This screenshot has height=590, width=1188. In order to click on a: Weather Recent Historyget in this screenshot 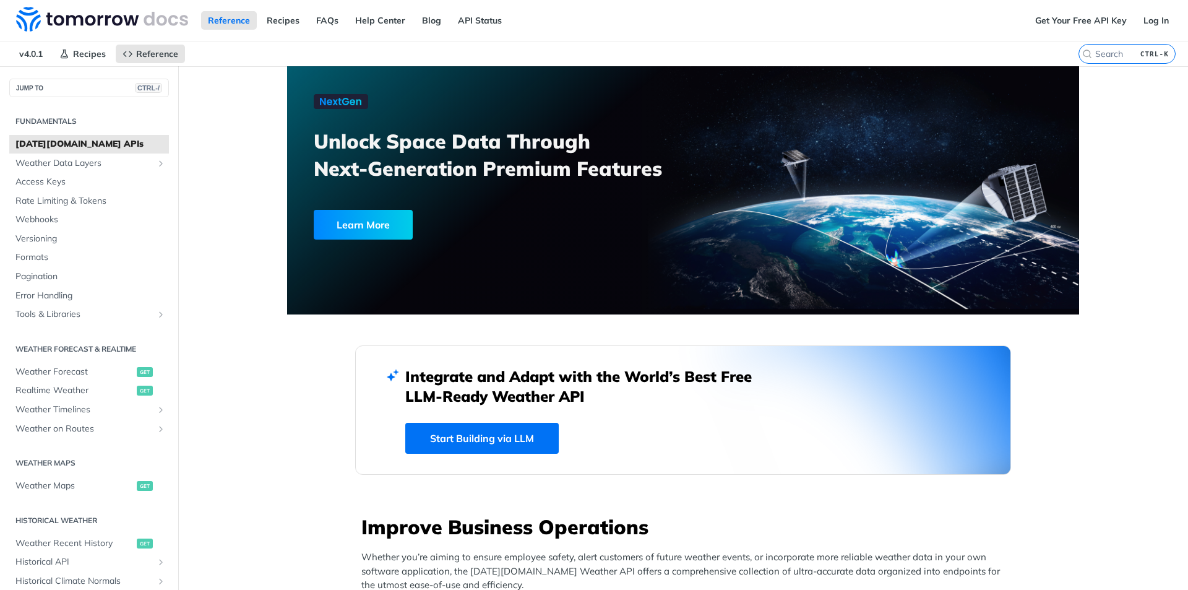, I will do `click(89, 543)`.